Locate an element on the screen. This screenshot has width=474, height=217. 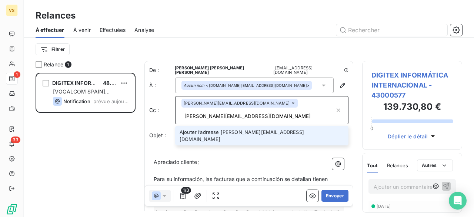
span: Para su información, las facturas que a continuación se detallan tienen previsto su vencimiento e... is located at coordinates (241, 183).